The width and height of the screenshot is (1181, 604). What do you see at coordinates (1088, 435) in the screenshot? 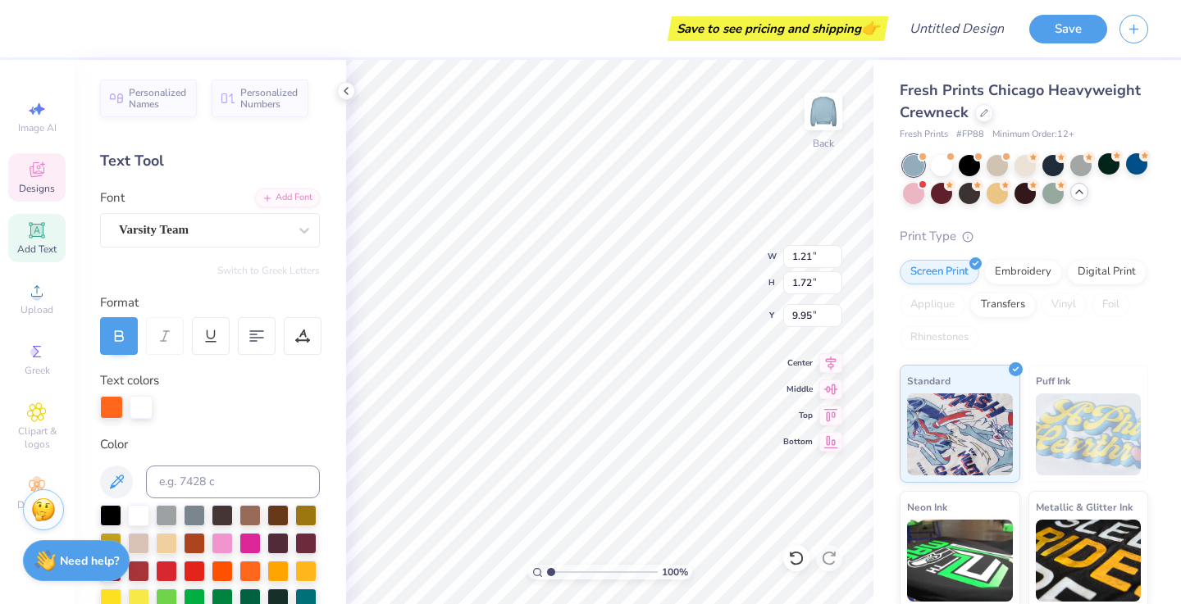
I see `img: Puff Ink` at bounding box center [1088, 435].